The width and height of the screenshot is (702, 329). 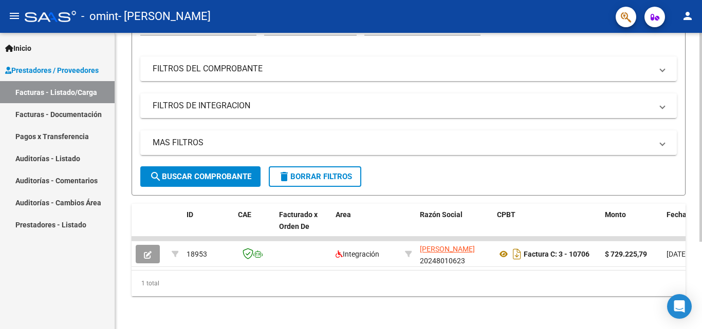 I want to click on span: Inicio, so click(x=18, y=48).